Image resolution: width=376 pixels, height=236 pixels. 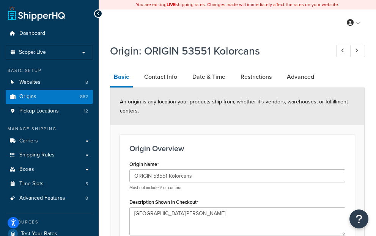 What do you see at coordinates (49, 155) in the screenshot?
I see `li: Shipping Rules` at bounding box center [49, 155].